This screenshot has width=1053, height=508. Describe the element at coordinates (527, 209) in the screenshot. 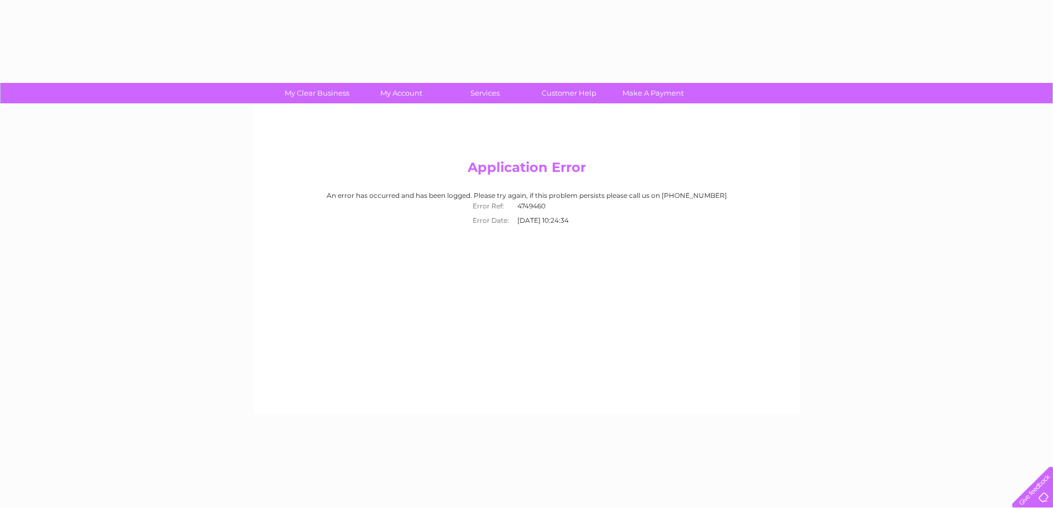

I see `div: An error has occurred and has been logged. Please try again, if this problem persists please call...` at that location.